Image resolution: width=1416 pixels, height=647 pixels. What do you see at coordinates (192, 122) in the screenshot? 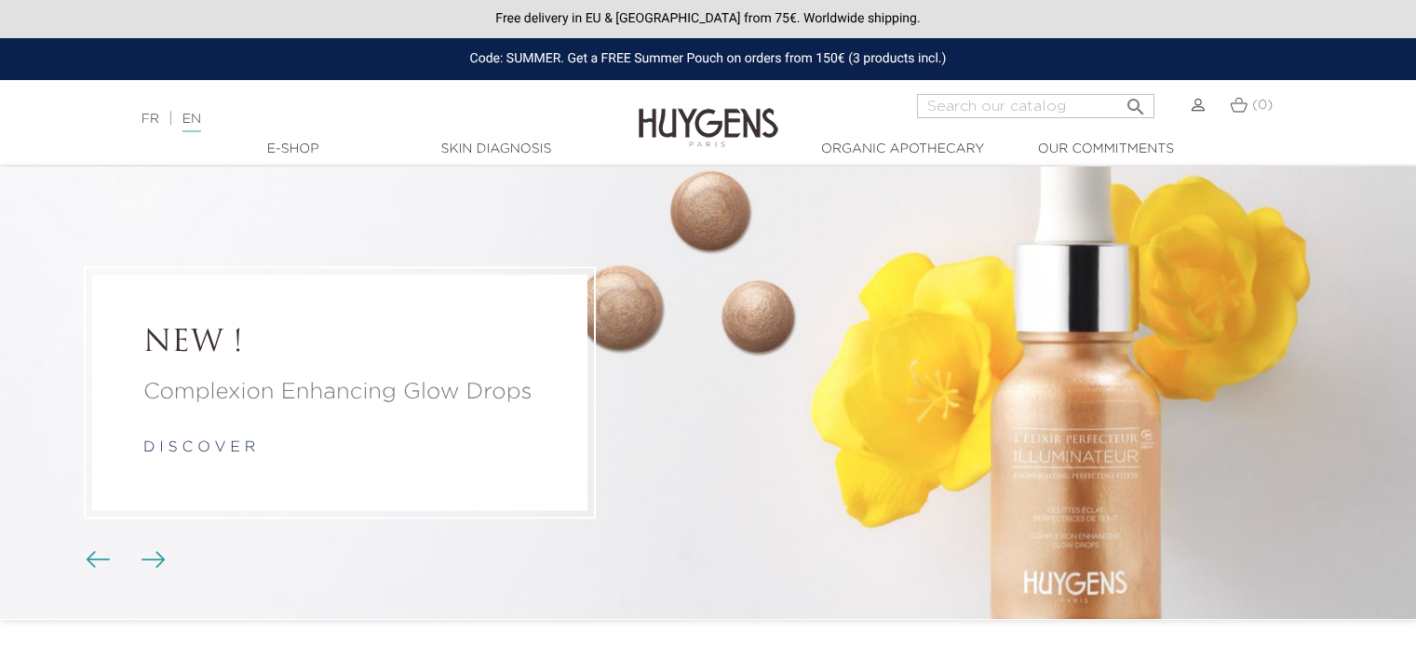
I see `a: EN` at bounding box center [192, 122].